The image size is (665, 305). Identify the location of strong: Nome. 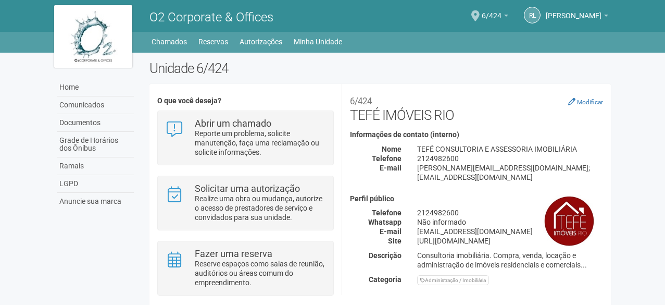
(392, 149).